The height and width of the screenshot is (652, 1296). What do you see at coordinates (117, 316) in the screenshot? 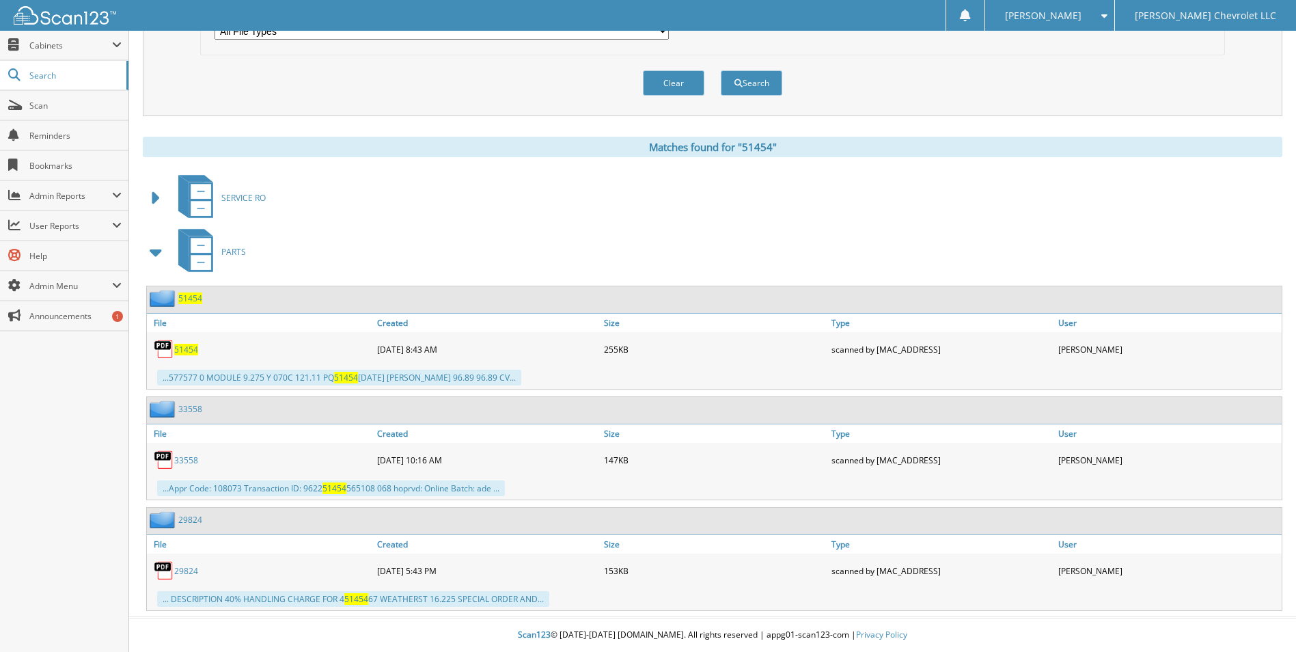
I see `div: 1` at bounding box center [117, 316].